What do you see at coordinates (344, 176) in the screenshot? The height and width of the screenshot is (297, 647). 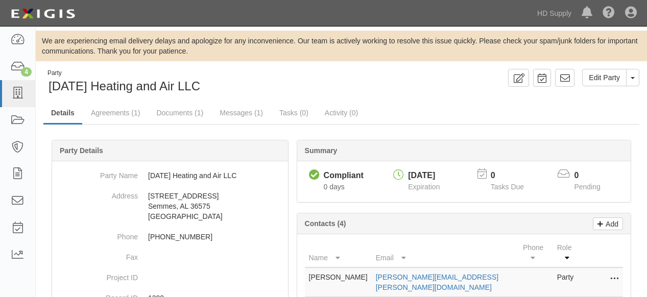 I see `div: Compliant` at bounding box center [344, 176].